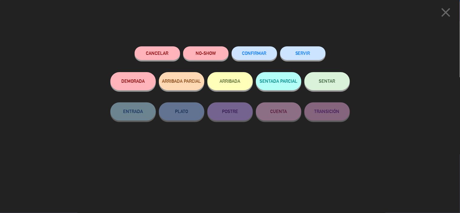  I want to click on button: POSTRE, so click(230, 112).